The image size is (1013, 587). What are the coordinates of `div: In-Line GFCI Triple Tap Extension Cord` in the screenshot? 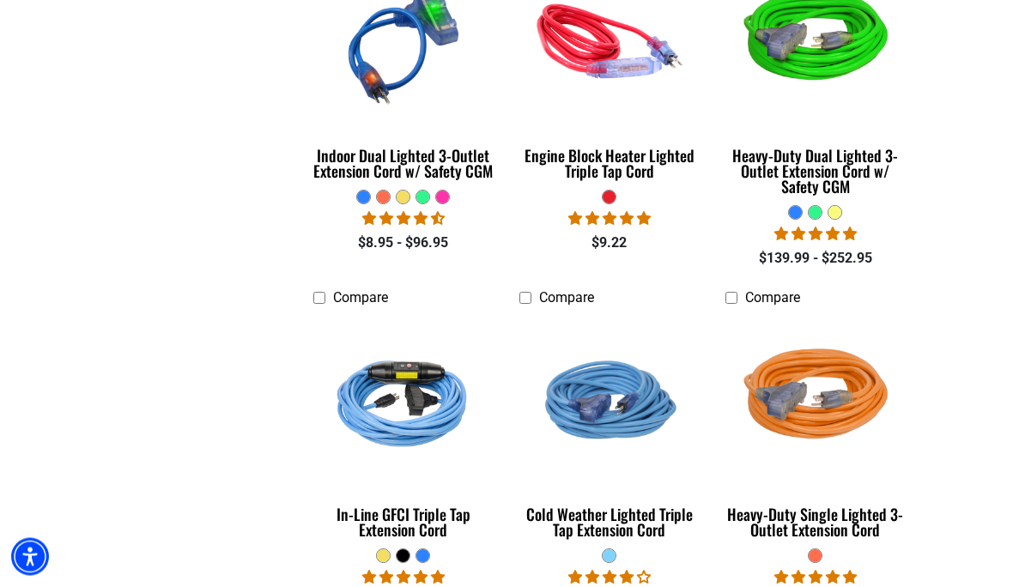 It's located at (403, 523).